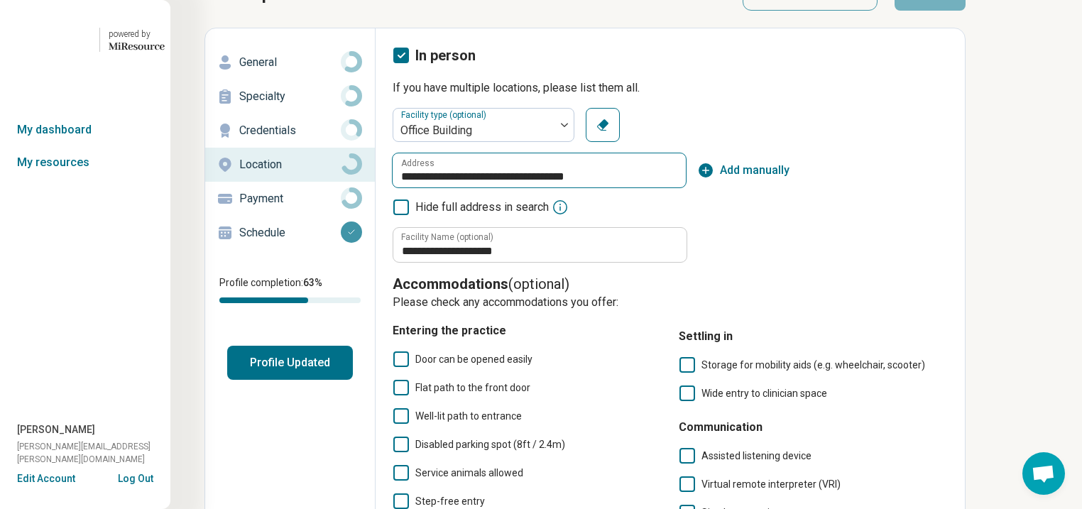  Describe the element at coordinates (290, 97) in the screenshot. I see `a: Specialty` at that location.